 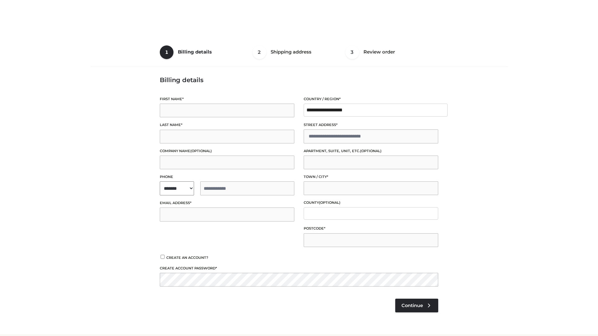 What do you see at coordinates (371, 229) in the screenshot?
I see `label: Postcode` at bounding box center [371, 229].